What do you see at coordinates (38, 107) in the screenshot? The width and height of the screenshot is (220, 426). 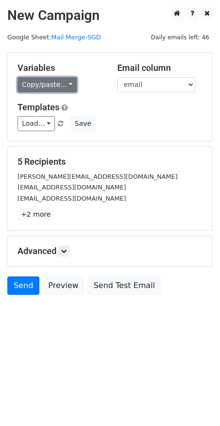 I see `a: Templates` at bounding box center [38, 107].